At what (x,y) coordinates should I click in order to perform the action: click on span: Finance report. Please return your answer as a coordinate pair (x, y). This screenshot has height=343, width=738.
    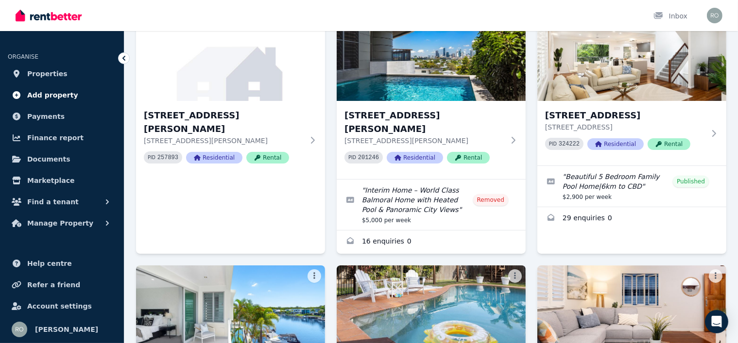
    Looking at the image, I should click on (55, 138).